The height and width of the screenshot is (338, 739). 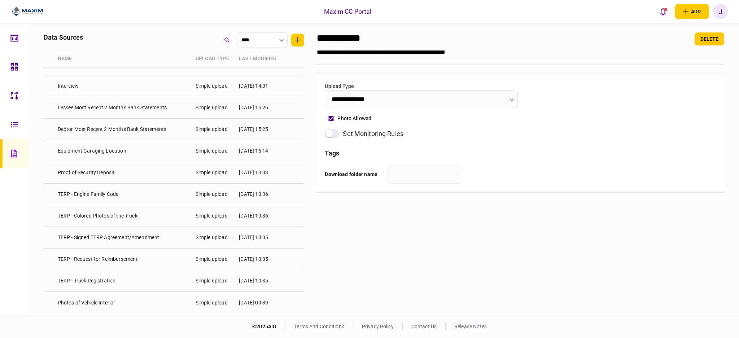 What do you see at coordinates (27, 12) in the screenshot?
I see `img: client company logo` at bounding box center [27, 12].